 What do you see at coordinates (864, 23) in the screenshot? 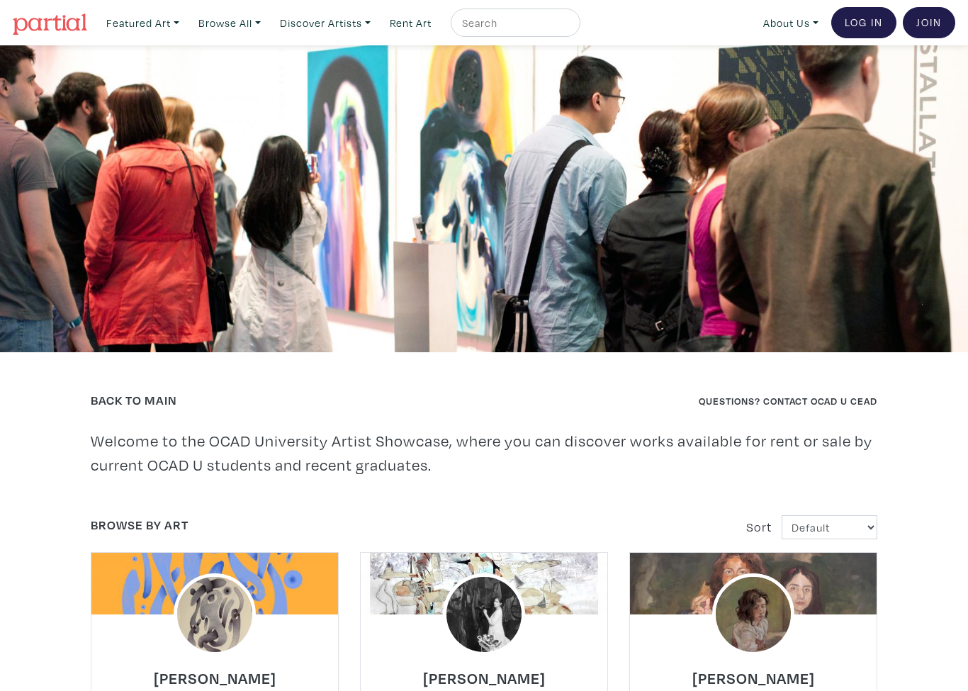
I see `a: Log In` at bounding box center [864, 23].